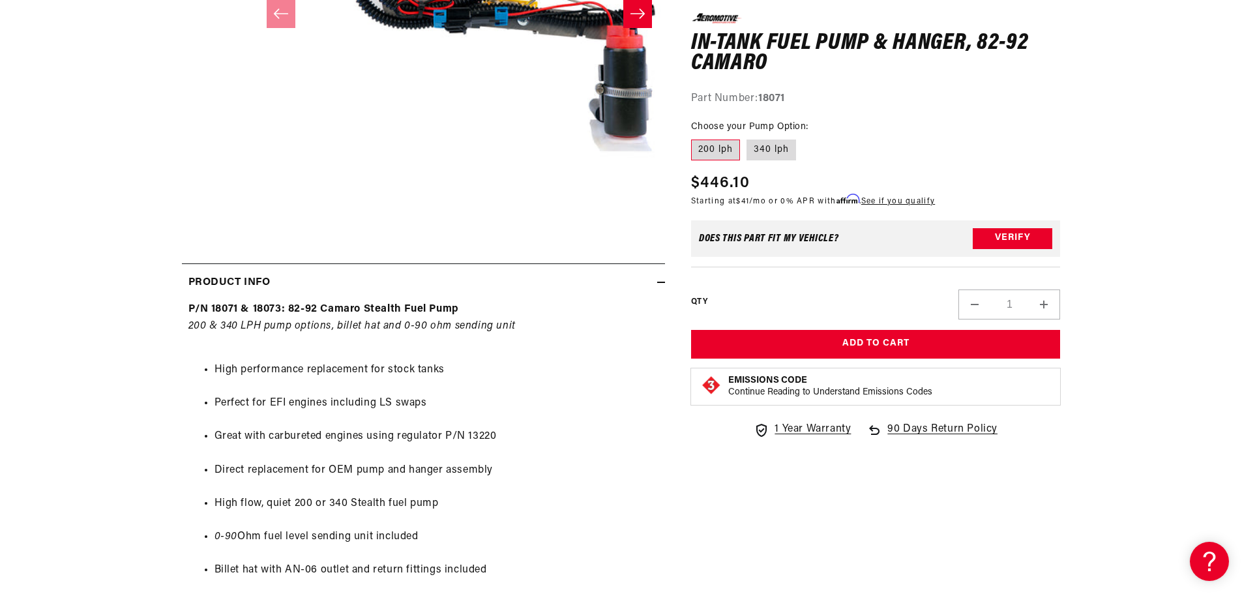  Describe the element at coordinates (848, 198) in the screenshot. I see `span: Affirm` at that location.